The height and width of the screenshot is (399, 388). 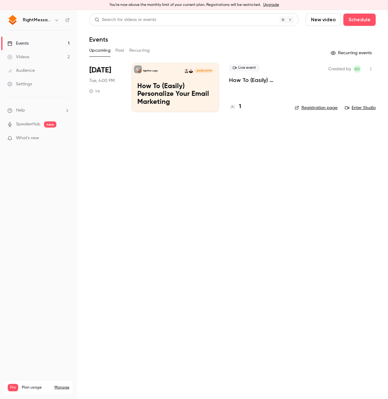 What do you see at coordinates (99, 39) in the screenshot?
I see `h1: Events` at bounding box center [99, 39].